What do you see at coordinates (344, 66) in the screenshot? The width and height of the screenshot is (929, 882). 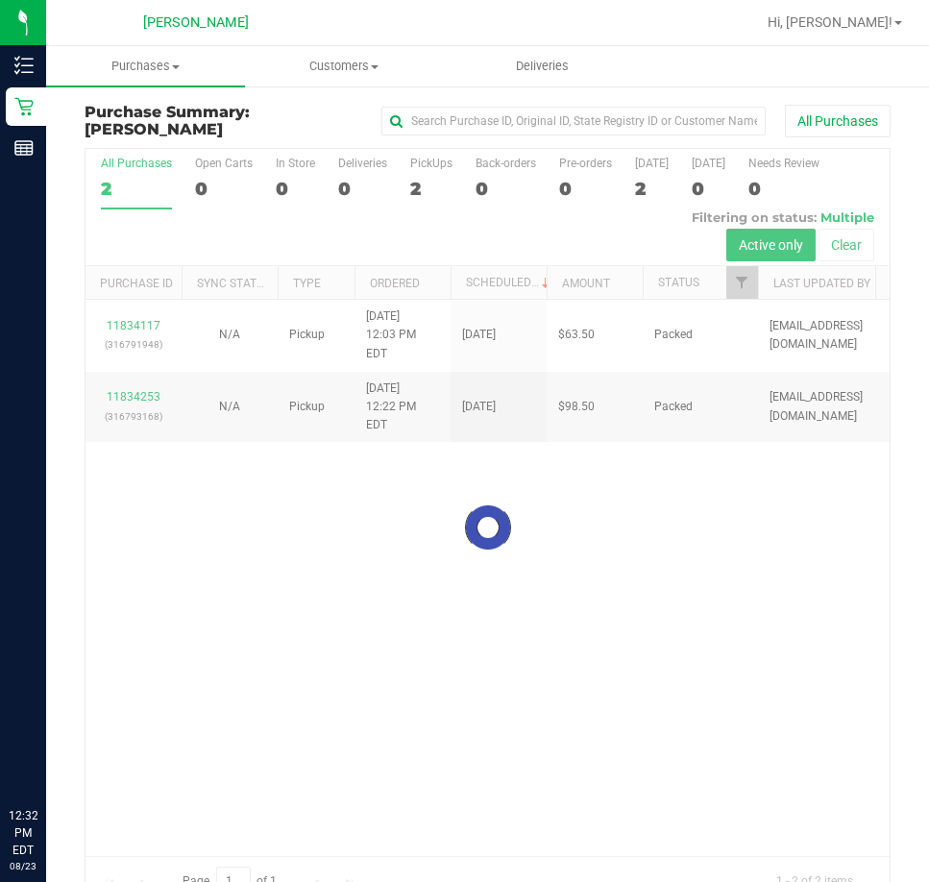 I see `a: Customers` at bounding box center [344, 66].